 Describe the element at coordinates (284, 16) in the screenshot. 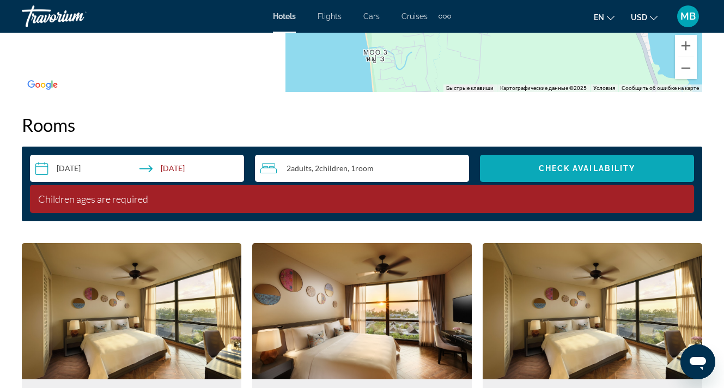

I see `a: Hotels` at that location.